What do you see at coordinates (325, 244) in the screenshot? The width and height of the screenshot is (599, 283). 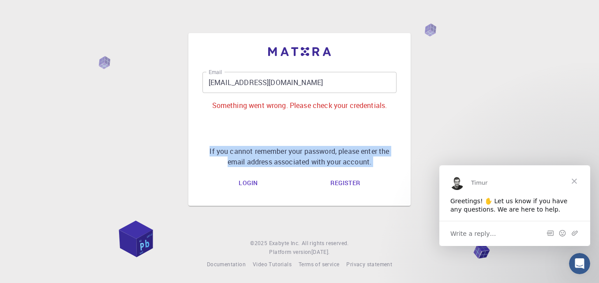 I see `span: All rights reserved.` at bounding box center [325, 244].